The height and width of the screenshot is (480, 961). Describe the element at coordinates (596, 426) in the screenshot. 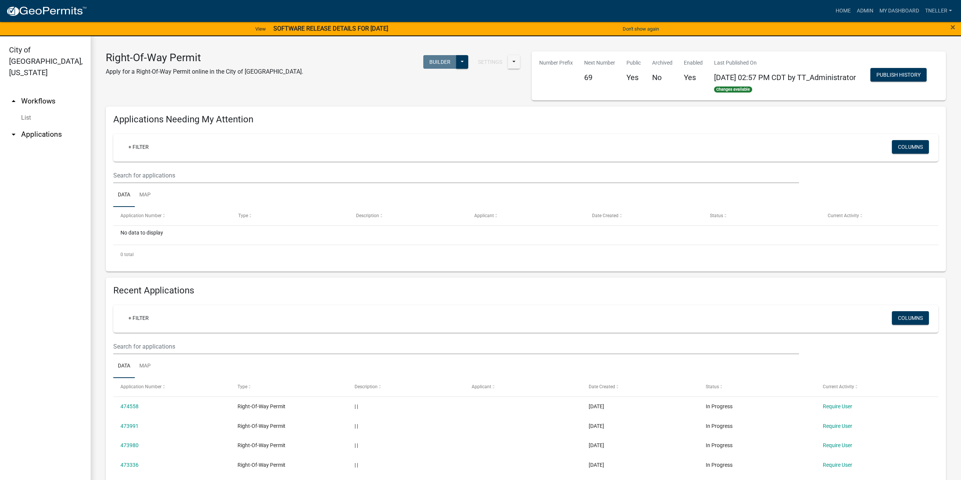

I see `span: 09/05/2025` at that location.